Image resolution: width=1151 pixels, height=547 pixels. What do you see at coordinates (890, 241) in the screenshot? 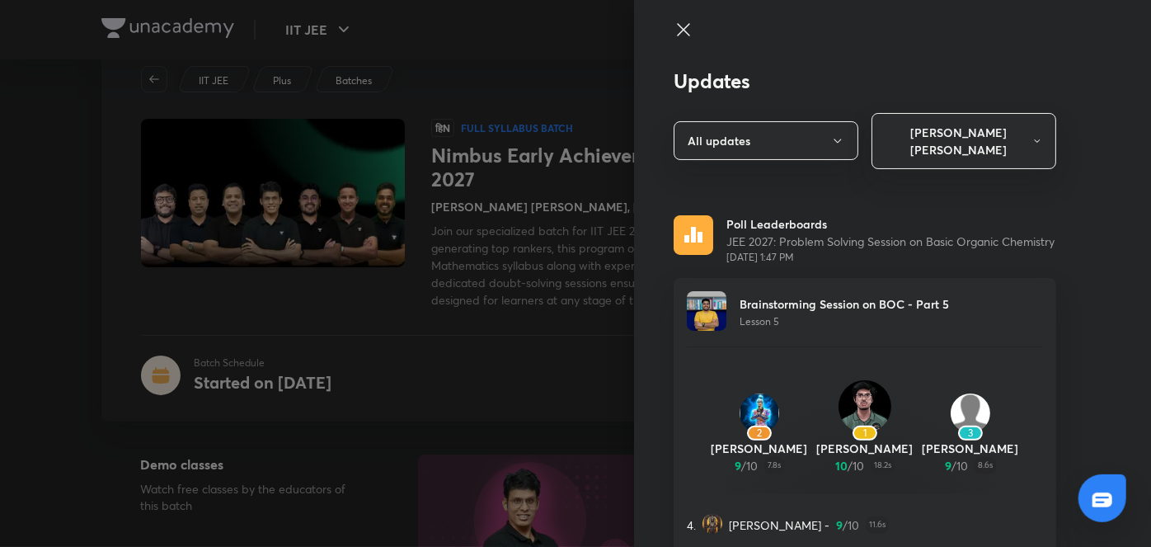
I see `p: JEE 2027: Problem Solving Session on Basic Organic Chemistry` at bounding box center [890, 241].